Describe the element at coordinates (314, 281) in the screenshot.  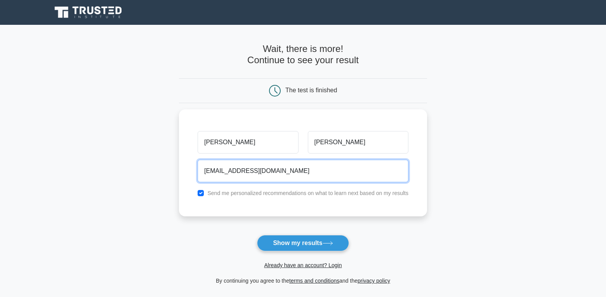
I see `a: terms and conditions` at that location.